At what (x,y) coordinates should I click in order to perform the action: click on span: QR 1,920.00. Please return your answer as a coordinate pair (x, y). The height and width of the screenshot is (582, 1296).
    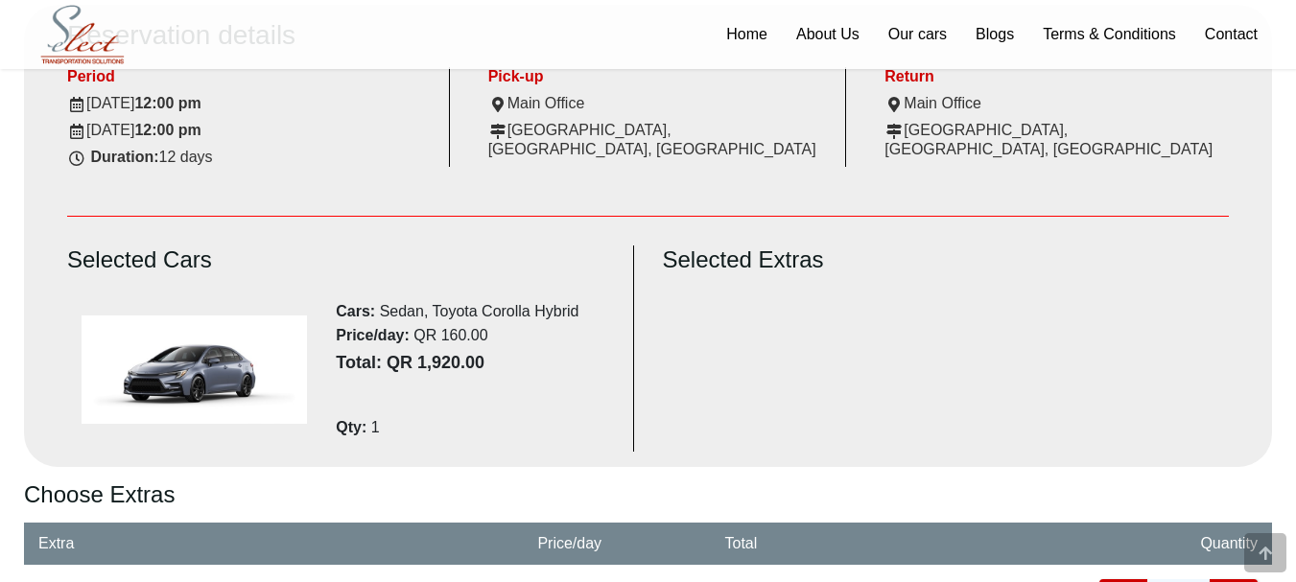
    Looking at the image, I should click on (477, 375).